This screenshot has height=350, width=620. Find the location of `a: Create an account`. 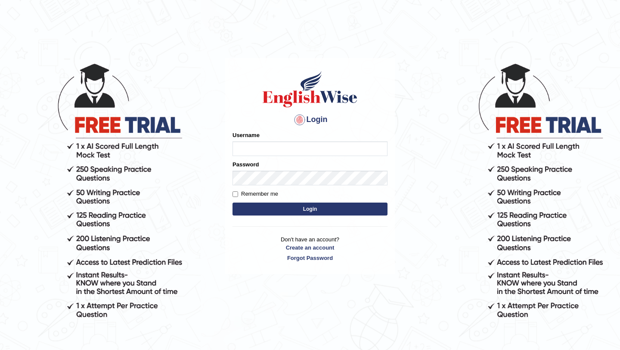

a: Create an account is located at coordinates (310, 247).